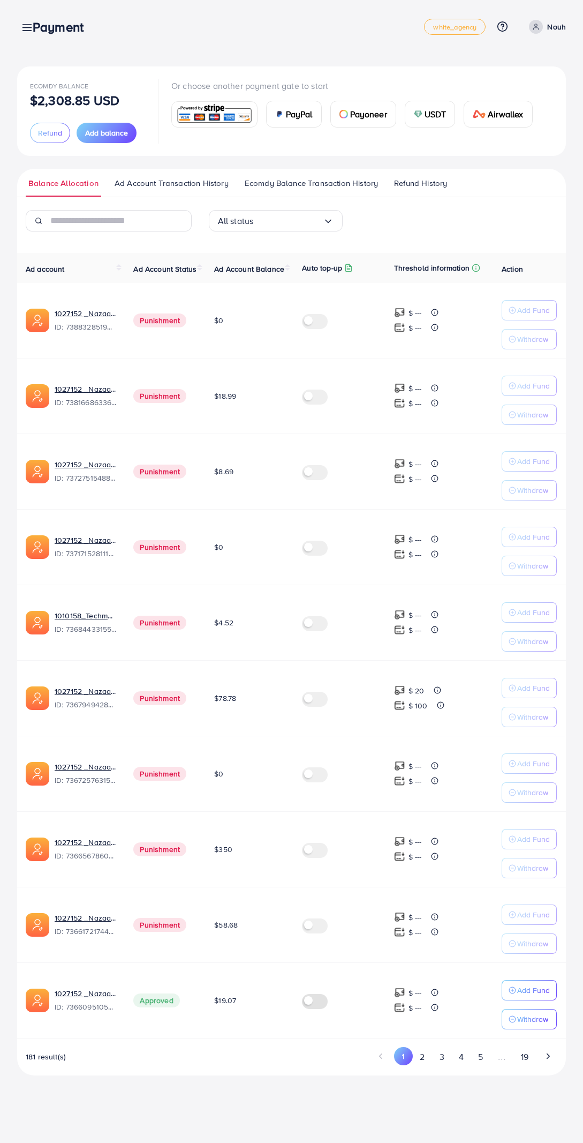 This screenshot has height=1143, width=583. Describe the element at coordinates (225, 396) in the screenshot. I see `span: $18.99` at that location.